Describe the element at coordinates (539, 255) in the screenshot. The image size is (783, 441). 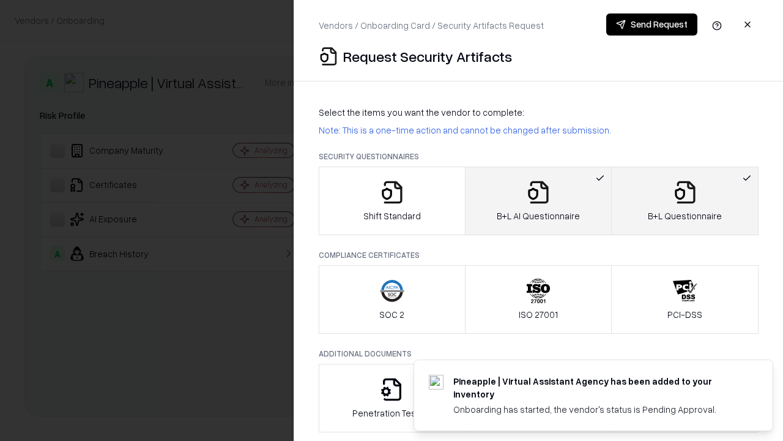
I see `p: Compliance Certificates` at that location.